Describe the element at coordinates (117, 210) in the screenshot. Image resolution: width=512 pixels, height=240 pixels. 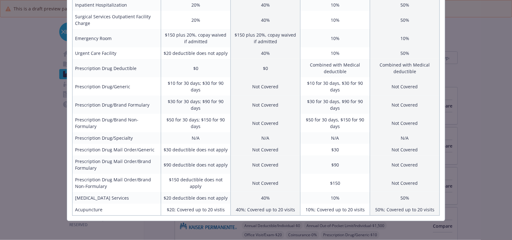
I see `td: Acupuncture` at that location.